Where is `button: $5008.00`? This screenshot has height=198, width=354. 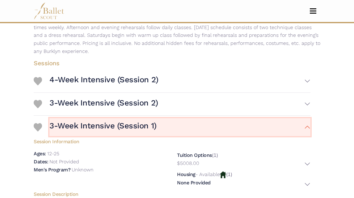
button: $5008.00 is located at coordinates (244, 164).